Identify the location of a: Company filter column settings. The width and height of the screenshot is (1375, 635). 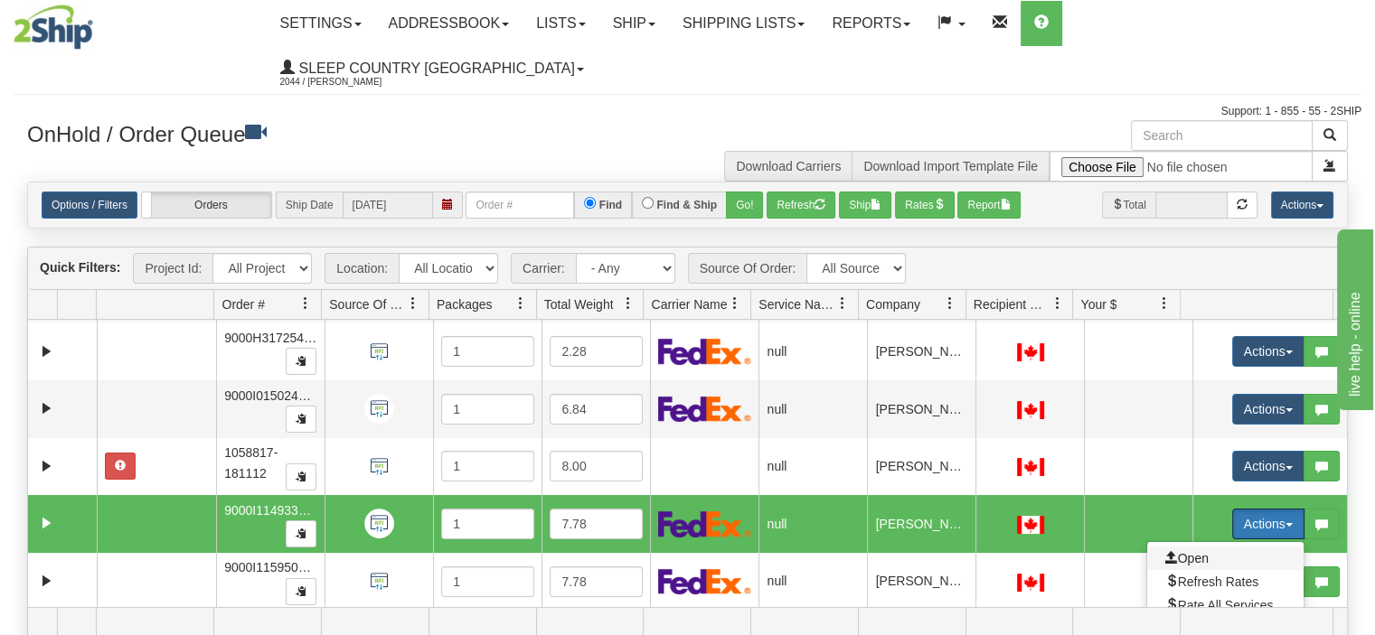
(950, 304).